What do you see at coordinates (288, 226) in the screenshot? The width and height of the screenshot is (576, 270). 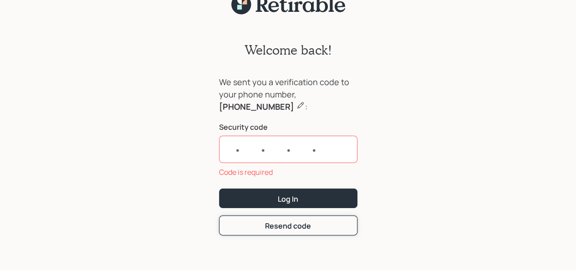 I see `div: Resend code` at bounding box center [288, 226].